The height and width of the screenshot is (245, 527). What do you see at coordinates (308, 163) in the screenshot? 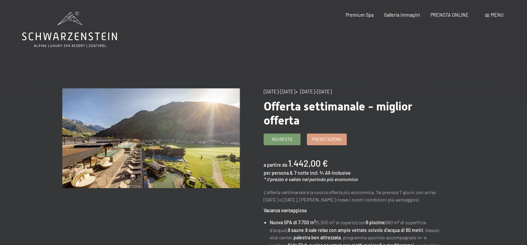
I see `b: 1.442,00 €` at bounding box center [308, 163].